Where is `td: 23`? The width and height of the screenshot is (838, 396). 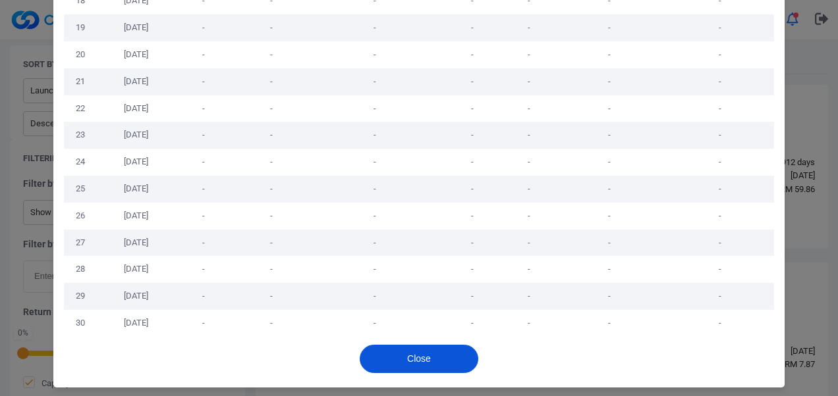 td: 23 is located at coordinates (80, 135).